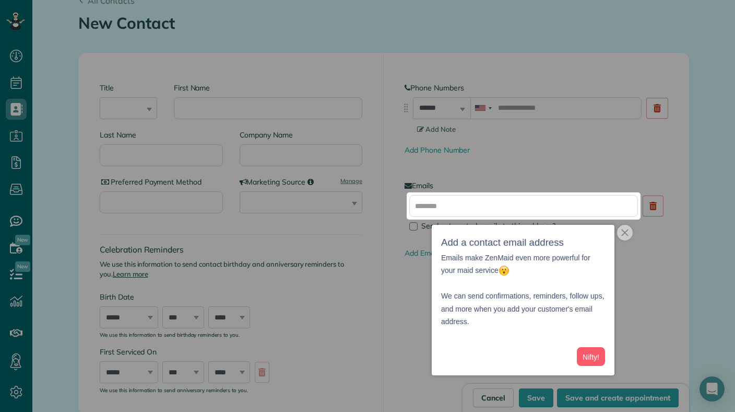  Describe the element at coordinates (523, 242) in the screenshot. I see `h3: Add a contact email address` at that location.